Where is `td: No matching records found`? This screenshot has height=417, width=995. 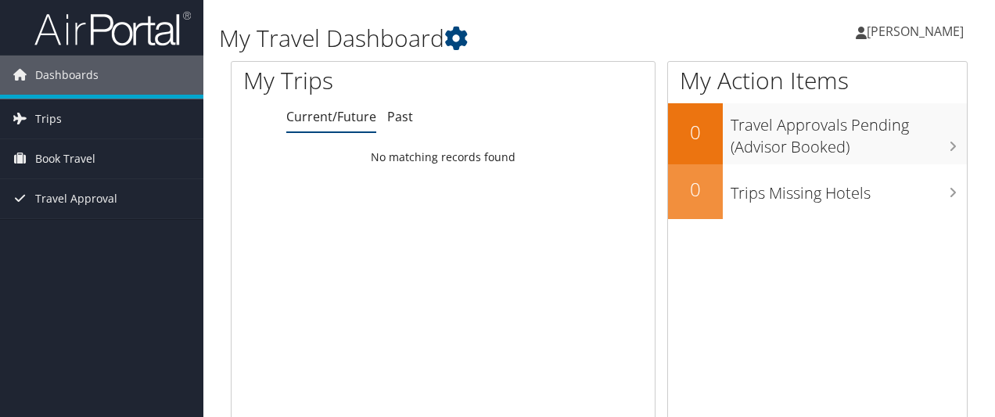
td: No matching records found is located at coordinates (443, 157).